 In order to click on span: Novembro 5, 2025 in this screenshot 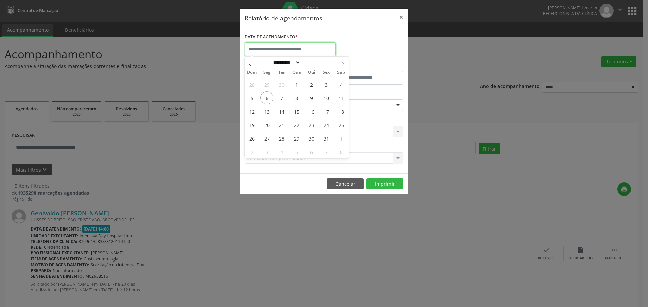, I will do `click(296, 152)`.